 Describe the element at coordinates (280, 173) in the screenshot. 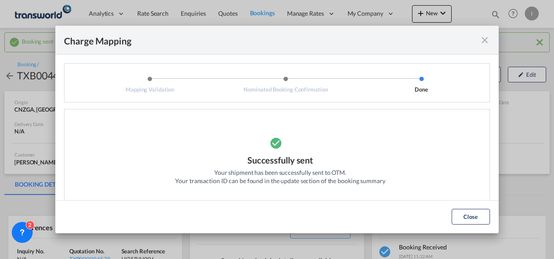

I see `div: Your shipment has been successfully sent to OTM.` at that location.